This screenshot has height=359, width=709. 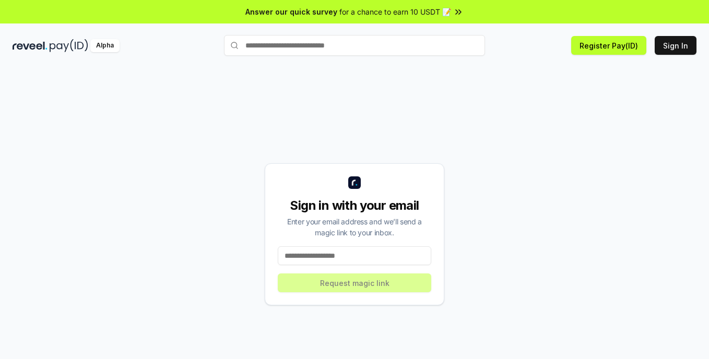 What do you see at coordinates (30, 45) in the screenshot?
I see `img: reveel_dark` at bounding box center [30, 45].